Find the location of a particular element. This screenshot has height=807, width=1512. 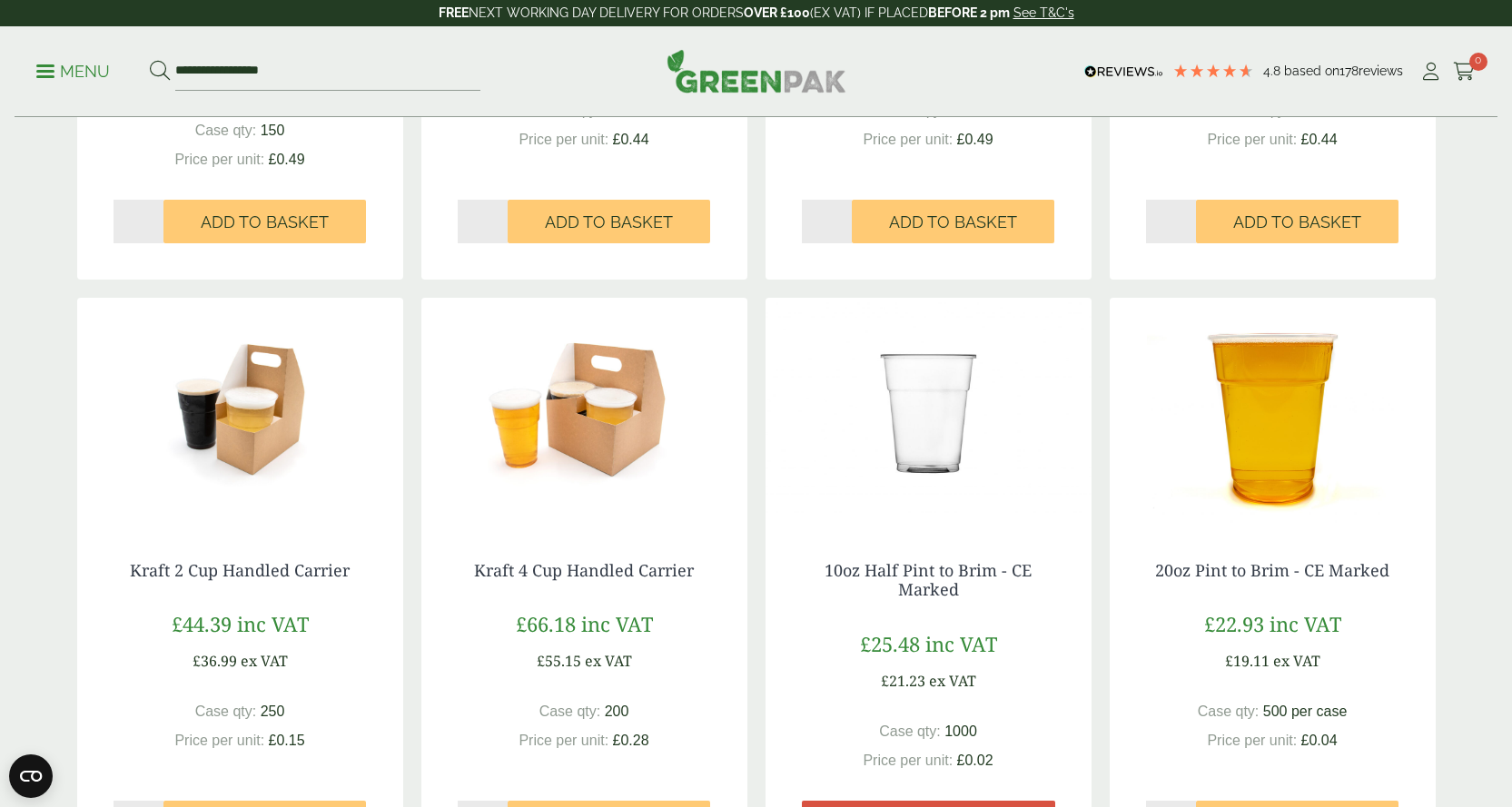

span: 0 is located at coordinates (1478, 61).